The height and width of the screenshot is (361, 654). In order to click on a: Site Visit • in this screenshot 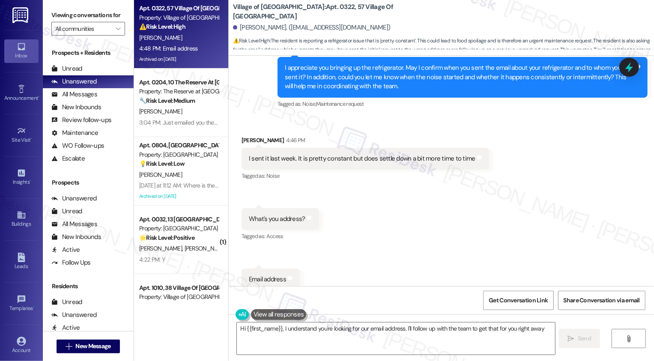, I will do `click(21, 135)`.